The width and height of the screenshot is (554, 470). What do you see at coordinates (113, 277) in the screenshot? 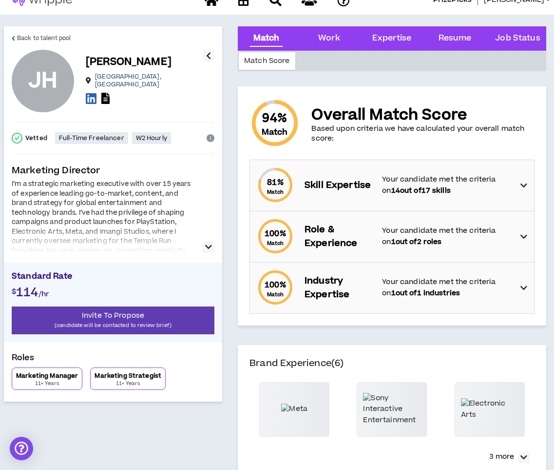
I see `p: Standard Rate` at bounding box center [113, 277].